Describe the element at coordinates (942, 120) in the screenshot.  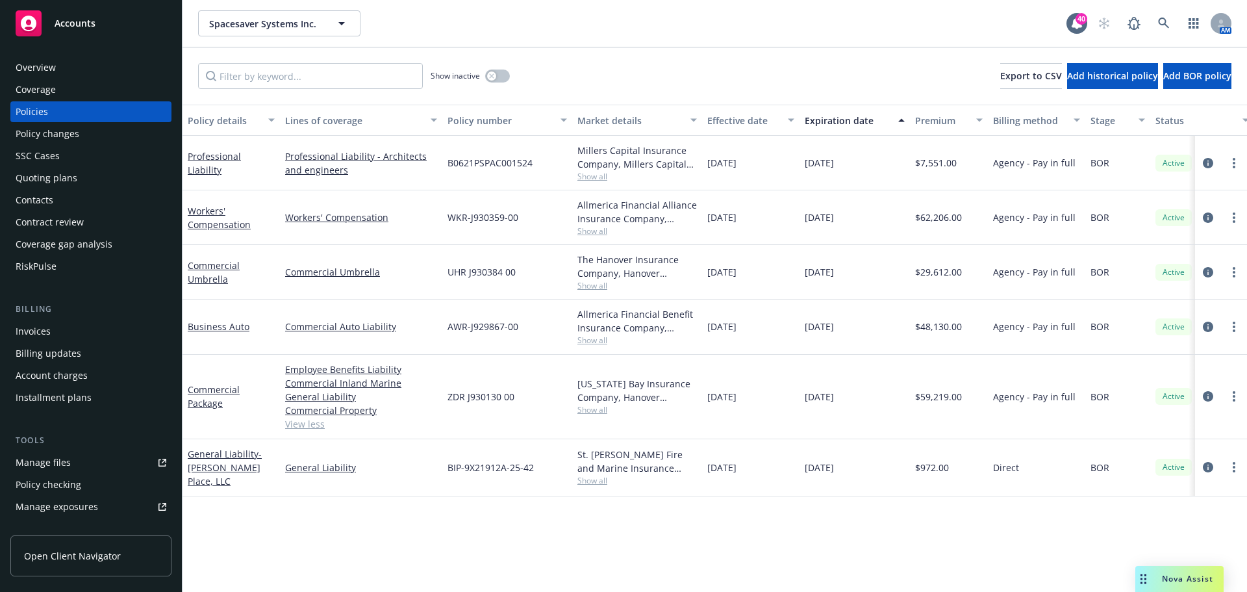
I see `div: Premium` at that location.